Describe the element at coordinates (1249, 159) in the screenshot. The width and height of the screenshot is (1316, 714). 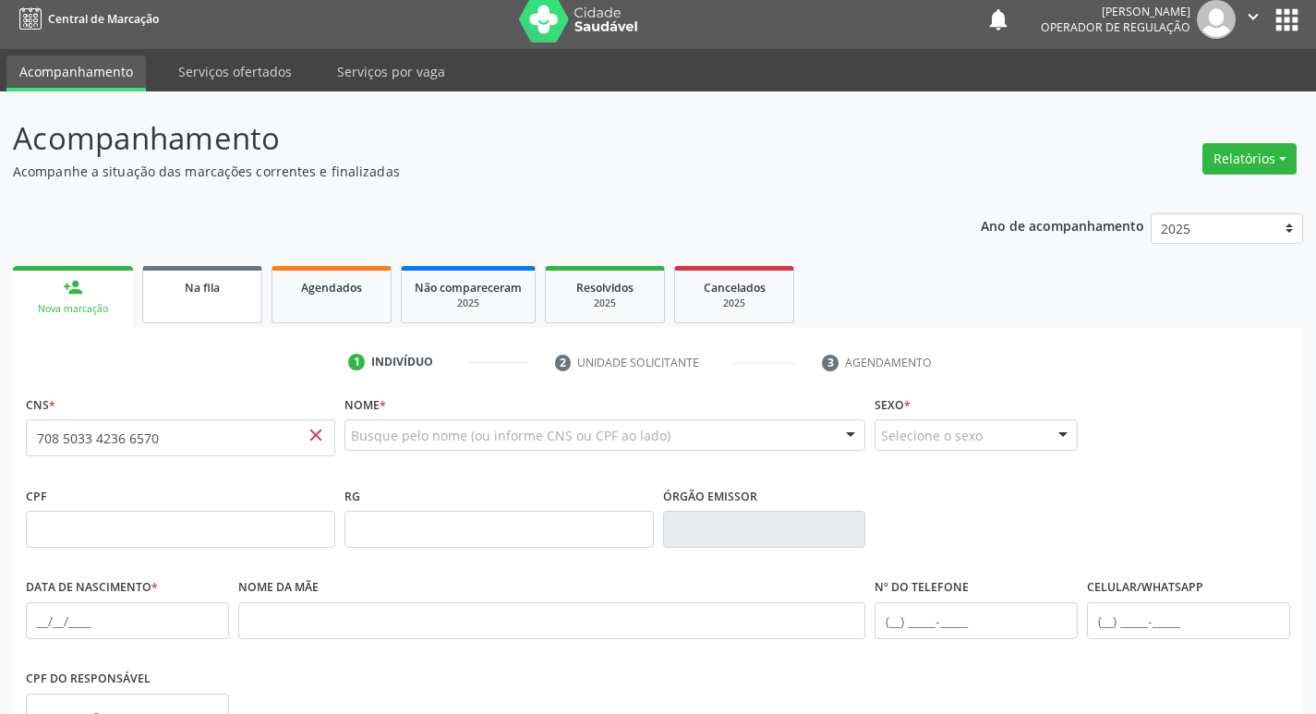
I see `button: Relatórios` at that location.